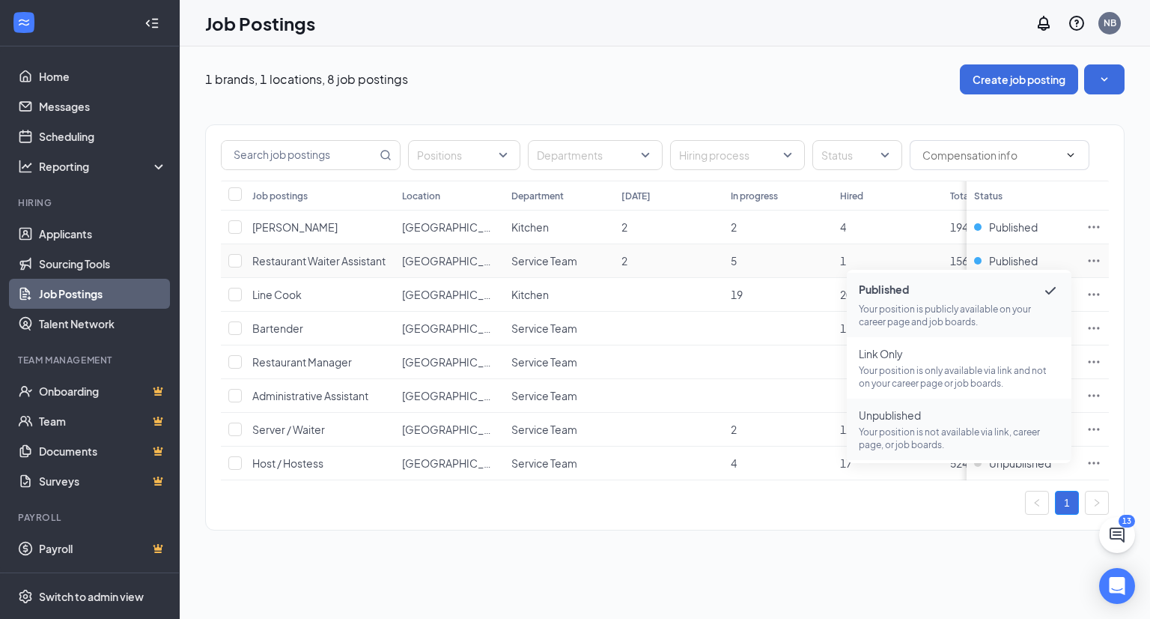 The width and height of the screenshot is (1150, 619). I want to click on input: Search job postings, so click(299, 155).